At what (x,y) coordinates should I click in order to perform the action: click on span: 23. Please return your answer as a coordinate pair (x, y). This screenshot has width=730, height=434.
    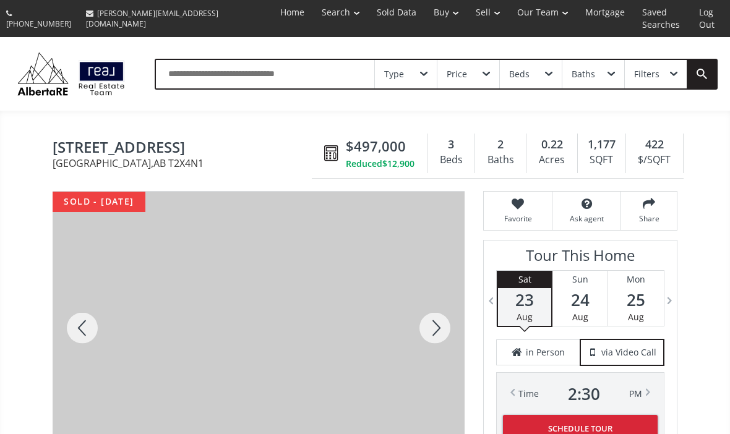
    Looking at the image, I should click on (525, 300).